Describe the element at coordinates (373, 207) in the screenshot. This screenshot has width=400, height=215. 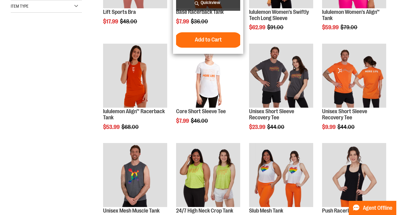
I see `button: Agent Offline` at that location.